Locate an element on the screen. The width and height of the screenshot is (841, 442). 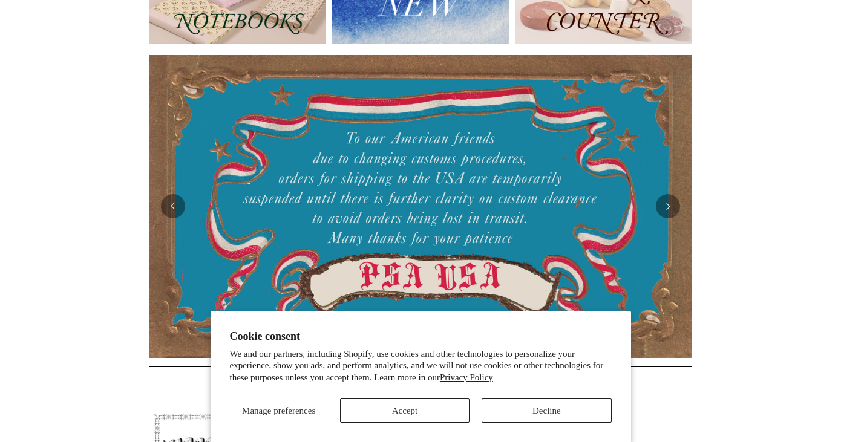
p: We and our partners, including Shopify, use cookies and other technologies to personalize your ex... is located at coordinates (420, 366).